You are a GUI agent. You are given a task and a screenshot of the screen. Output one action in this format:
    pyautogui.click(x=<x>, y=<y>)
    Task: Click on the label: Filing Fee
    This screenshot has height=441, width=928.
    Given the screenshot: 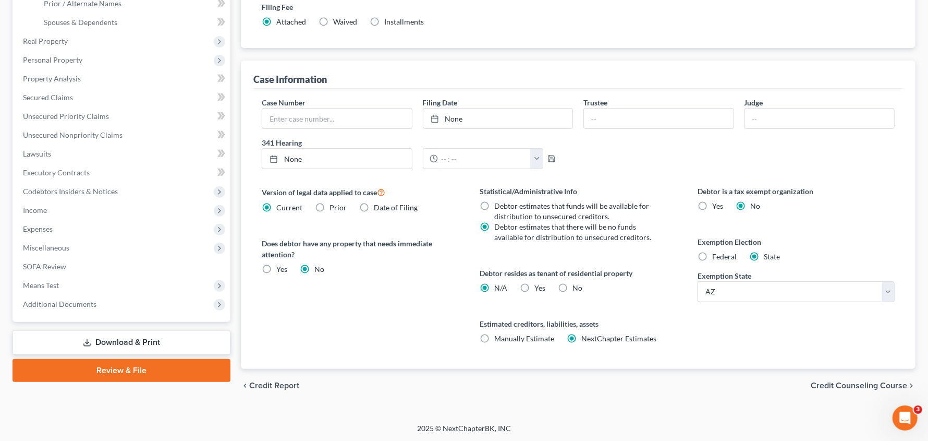 What is the action you would take?
    pyautogui.click(x=578, y=7)
    